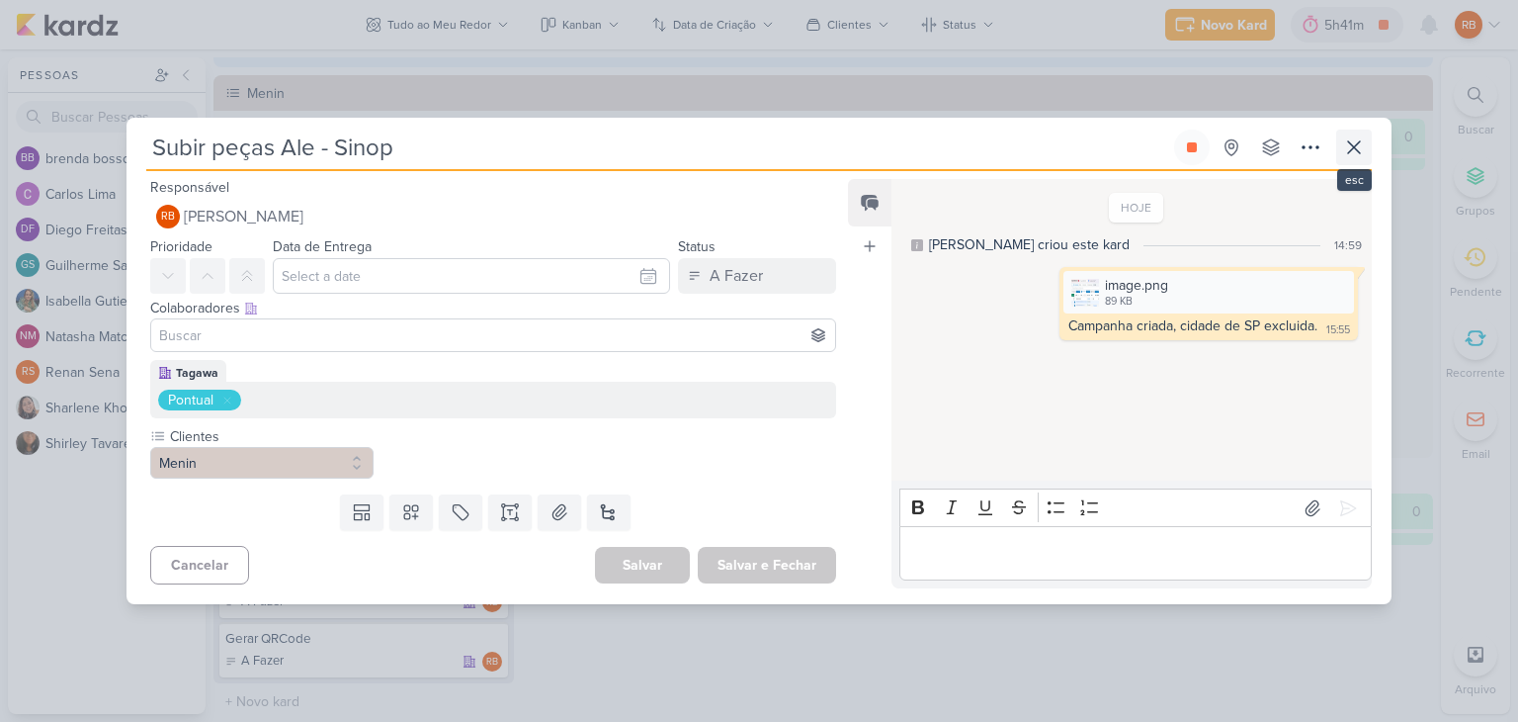 The image size is (1518, 722). Describe the element at coordinates (1339, 330) in the screenshot. I see `div: 15:55` at that location.